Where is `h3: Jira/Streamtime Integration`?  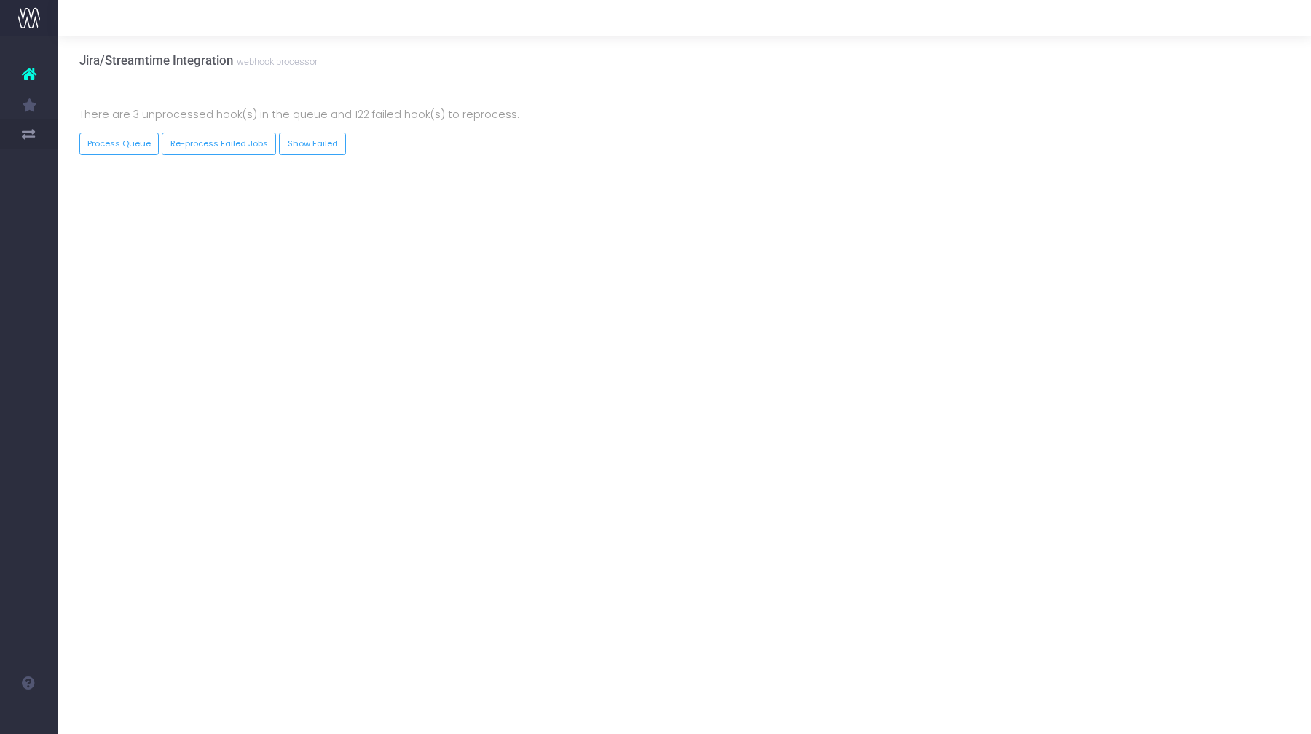
h3: Jira/Streamtime Integration is located at coordinates (198, 60).